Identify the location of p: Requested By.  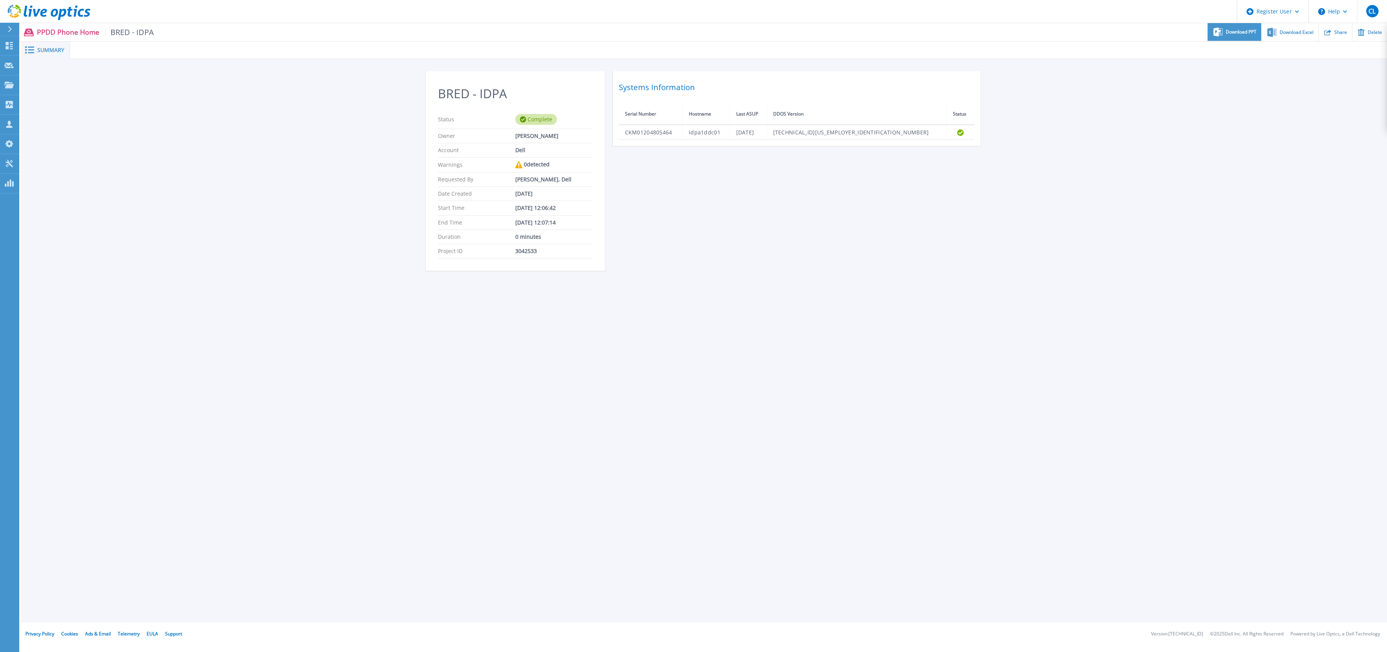
(477, 179).